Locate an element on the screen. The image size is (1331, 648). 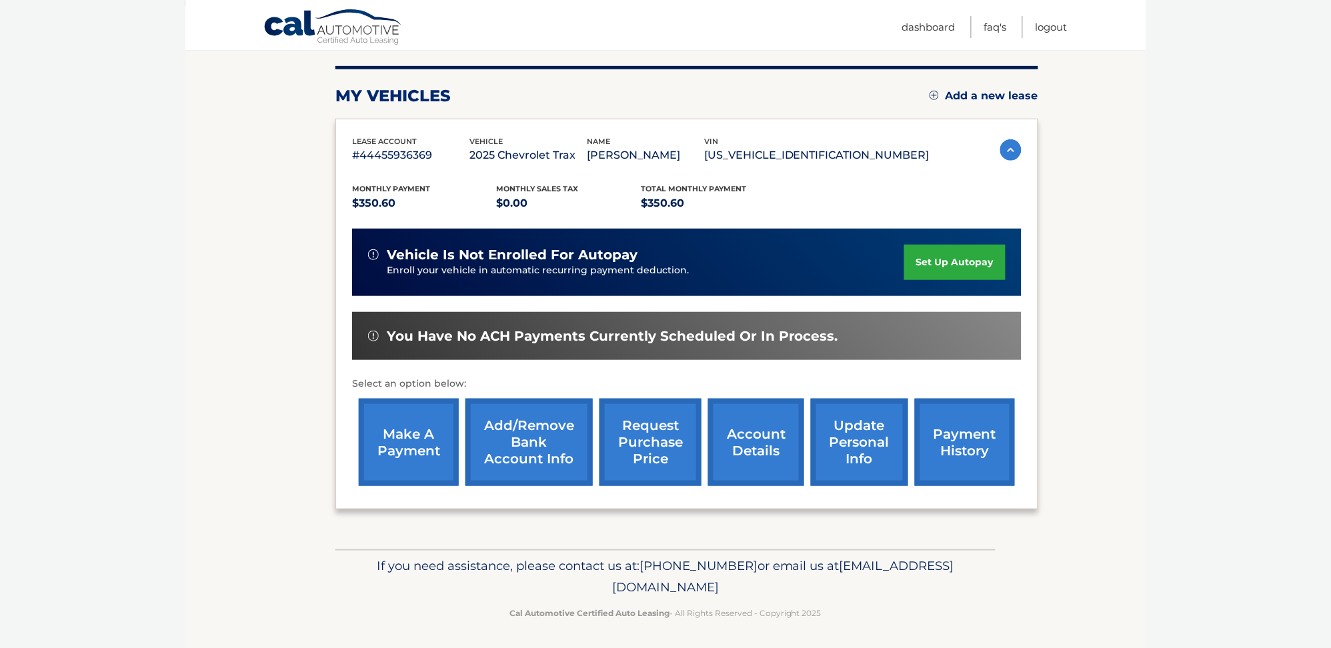
img: add.svg is located at coordinates (934, 95).